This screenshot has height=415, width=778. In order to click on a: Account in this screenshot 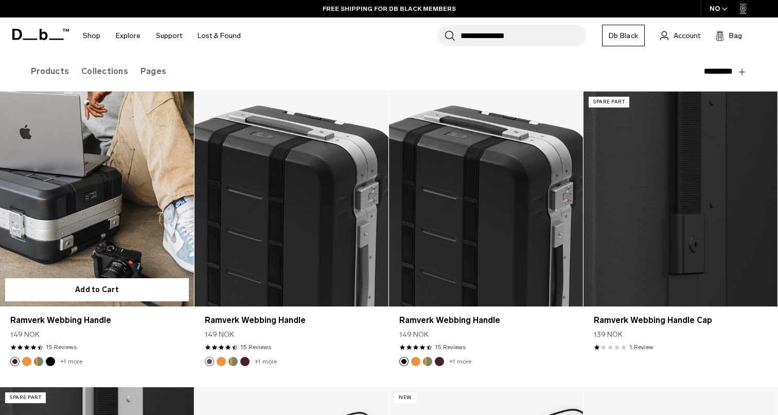, I will do `click(680, 35)`.